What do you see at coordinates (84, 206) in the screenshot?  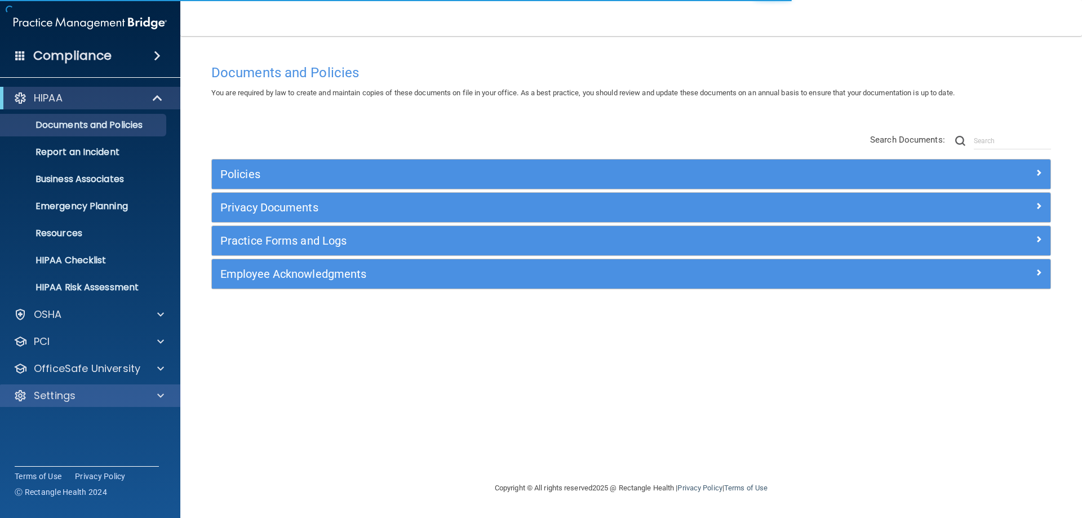 I see `p: Emergency Planning` at bounding box center [84, 206].